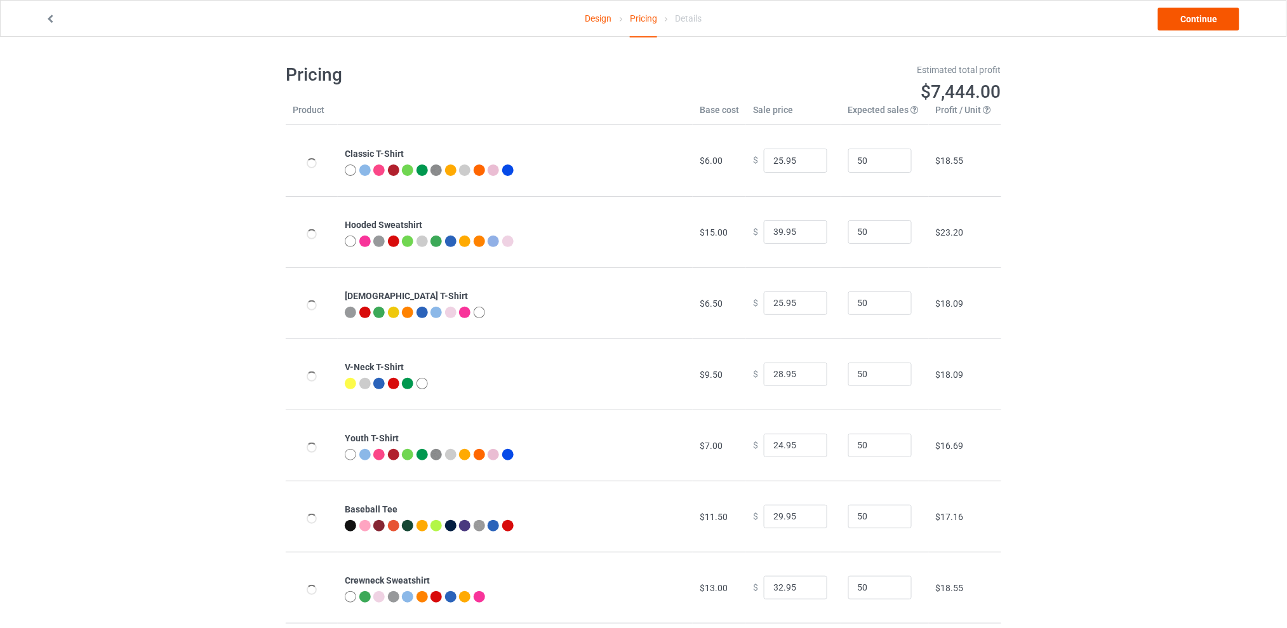 The height and width of the screenshot is (628, 1287). Describe the element at coordinates (711, 375) in the screenshot. I see `span: $9.50` at that location.